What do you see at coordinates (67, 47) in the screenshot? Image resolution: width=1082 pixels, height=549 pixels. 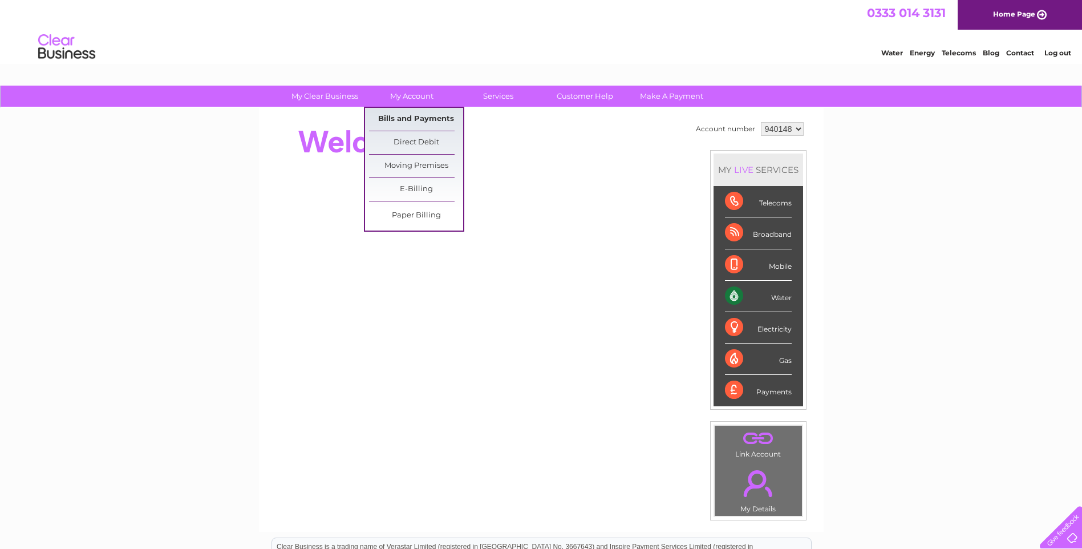 I see `img: logo.png` at bounding box center [67, 47].